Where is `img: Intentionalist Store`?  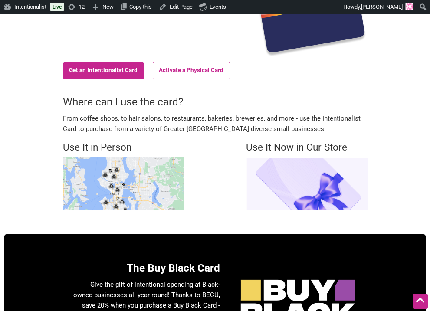
img: Intentionalist Store is located at coordinates (307, 184).